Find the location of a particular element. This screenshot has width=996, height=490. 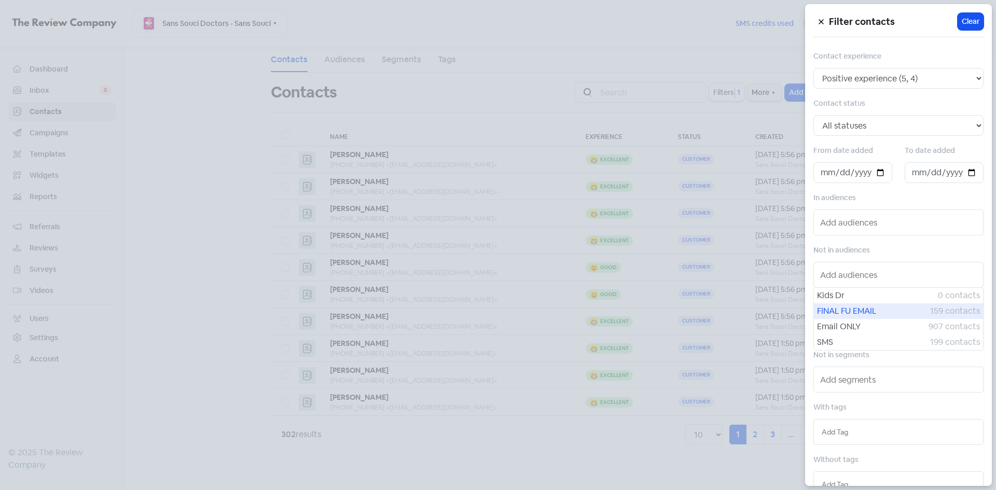

span: SMS is located at coordinates (874, 342).